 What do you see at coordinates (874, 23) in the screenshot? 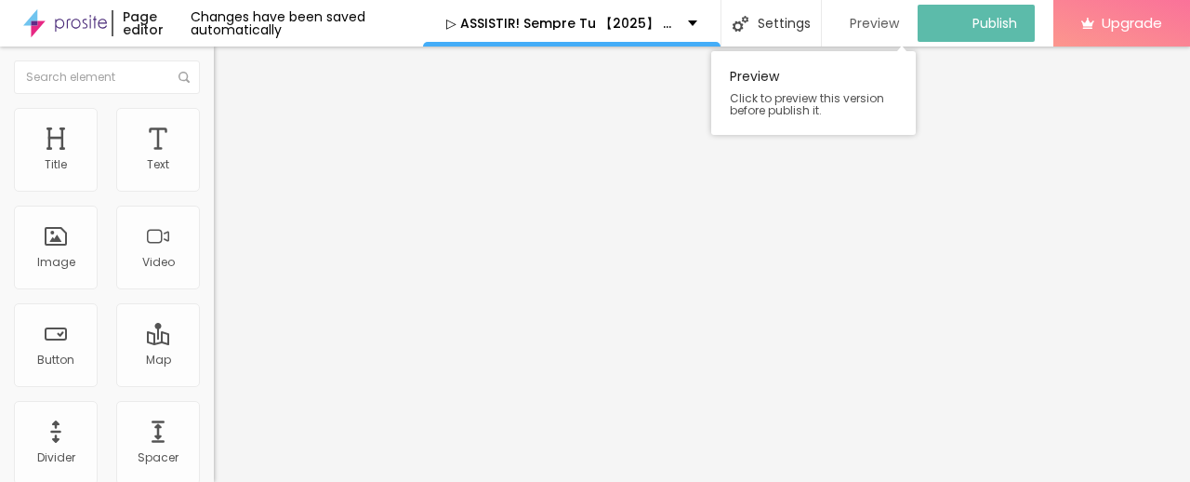
I see `span: Preview` at bounding box center [874, 23].